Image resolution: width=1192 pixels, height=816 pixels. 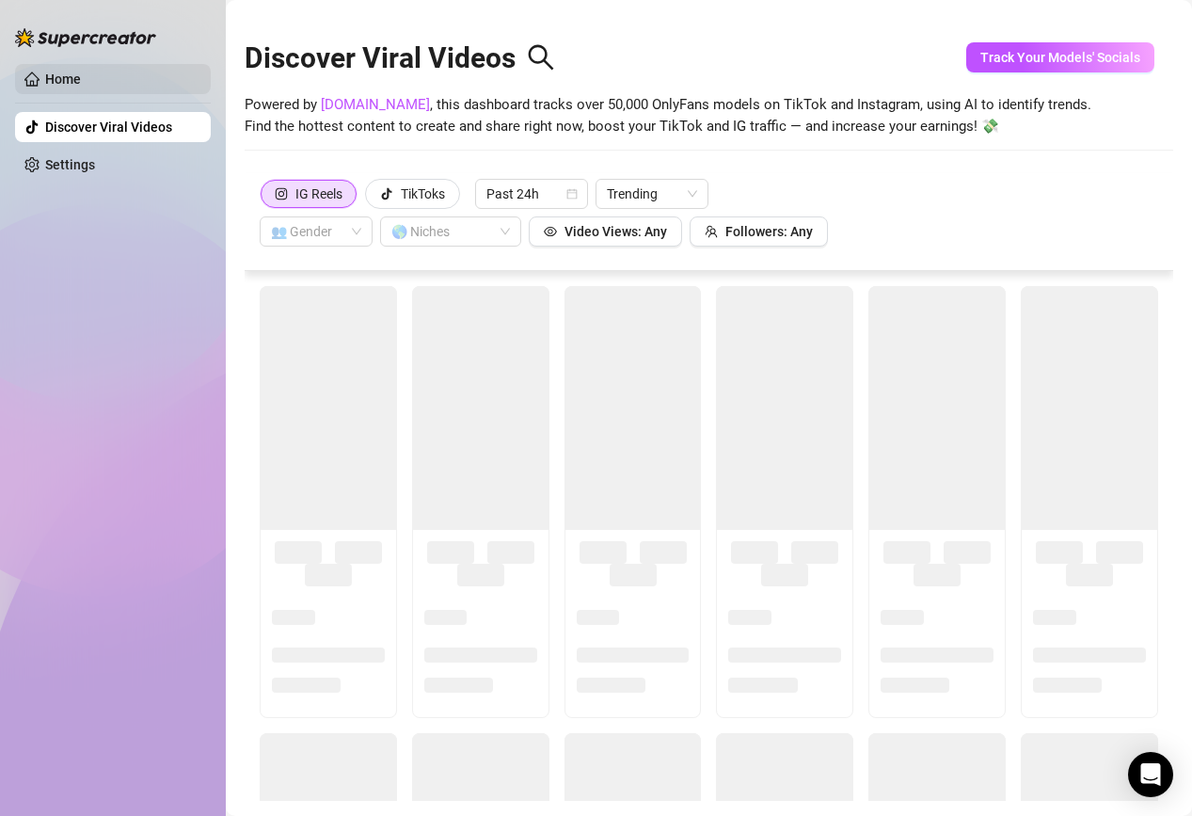 What do you see at coordinates (387, 194) in the screenshot?
I see `span: tik-tok` at bounding box center [387, 194].